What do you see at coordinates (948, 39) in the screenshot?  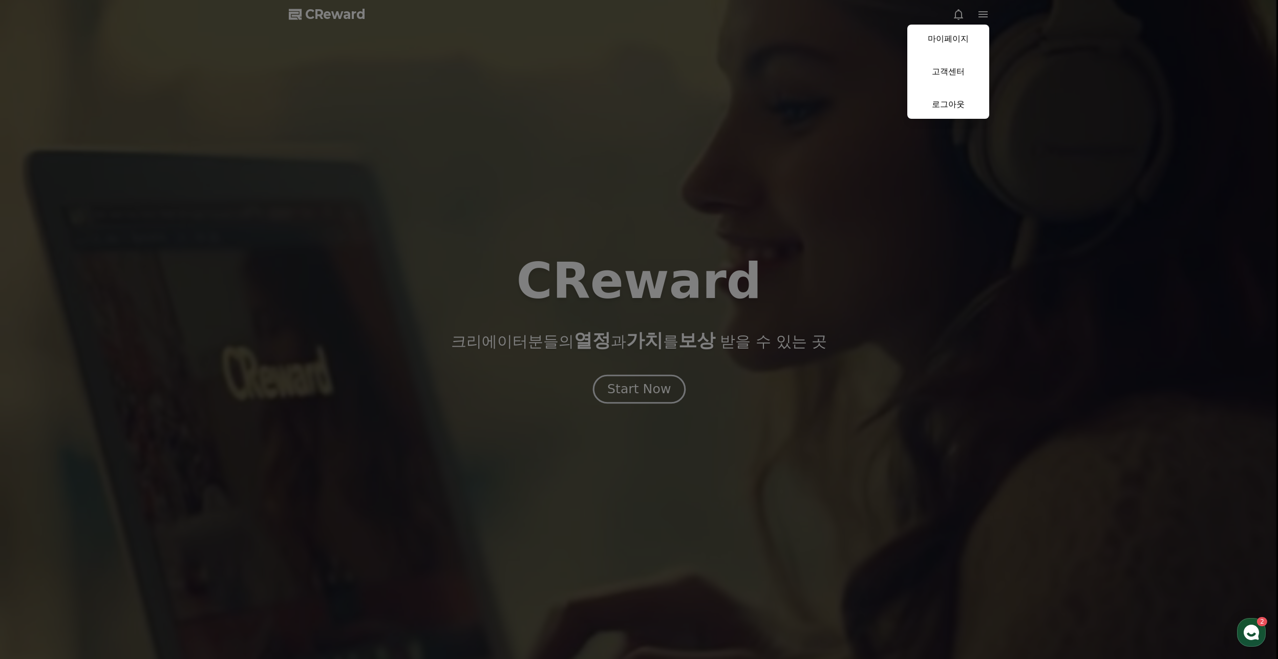 I see `a: 마이페이지` at bounding box center [948, 39].